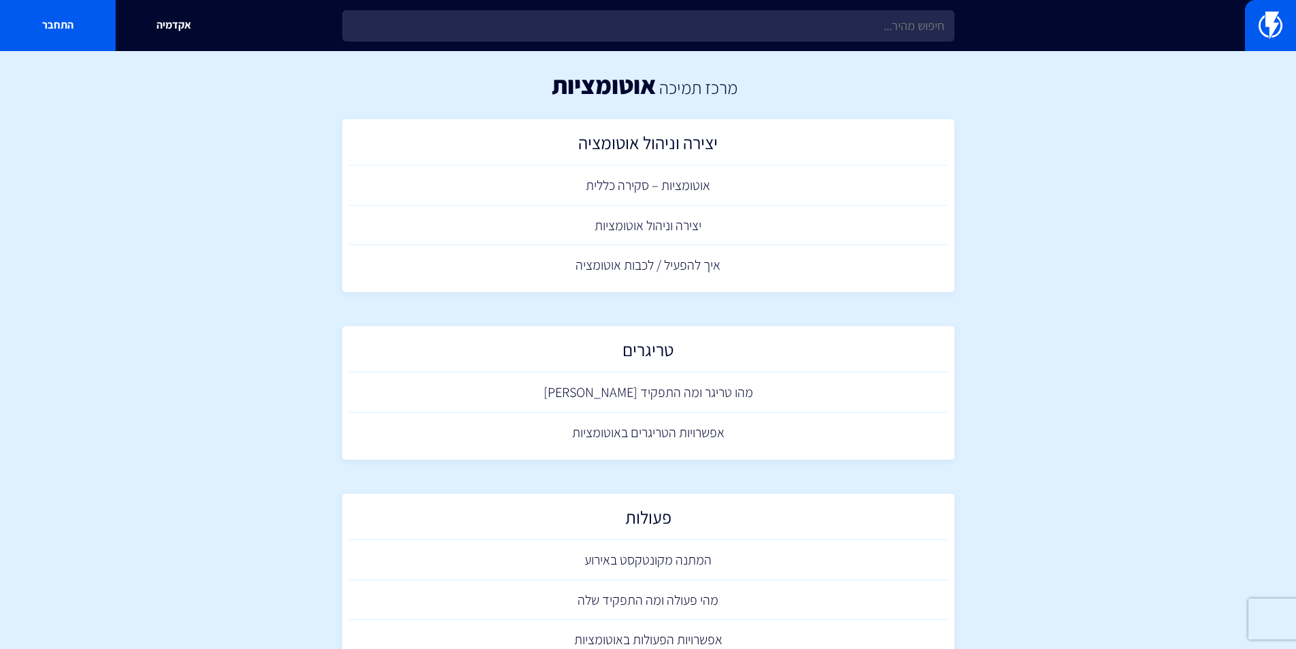 The height and width of the screenshot is (649, 1296). Describe the element at coordinates (649, 146) in the screenshot. I see `h2: יצירה וניהול אוטומציה` at that location.